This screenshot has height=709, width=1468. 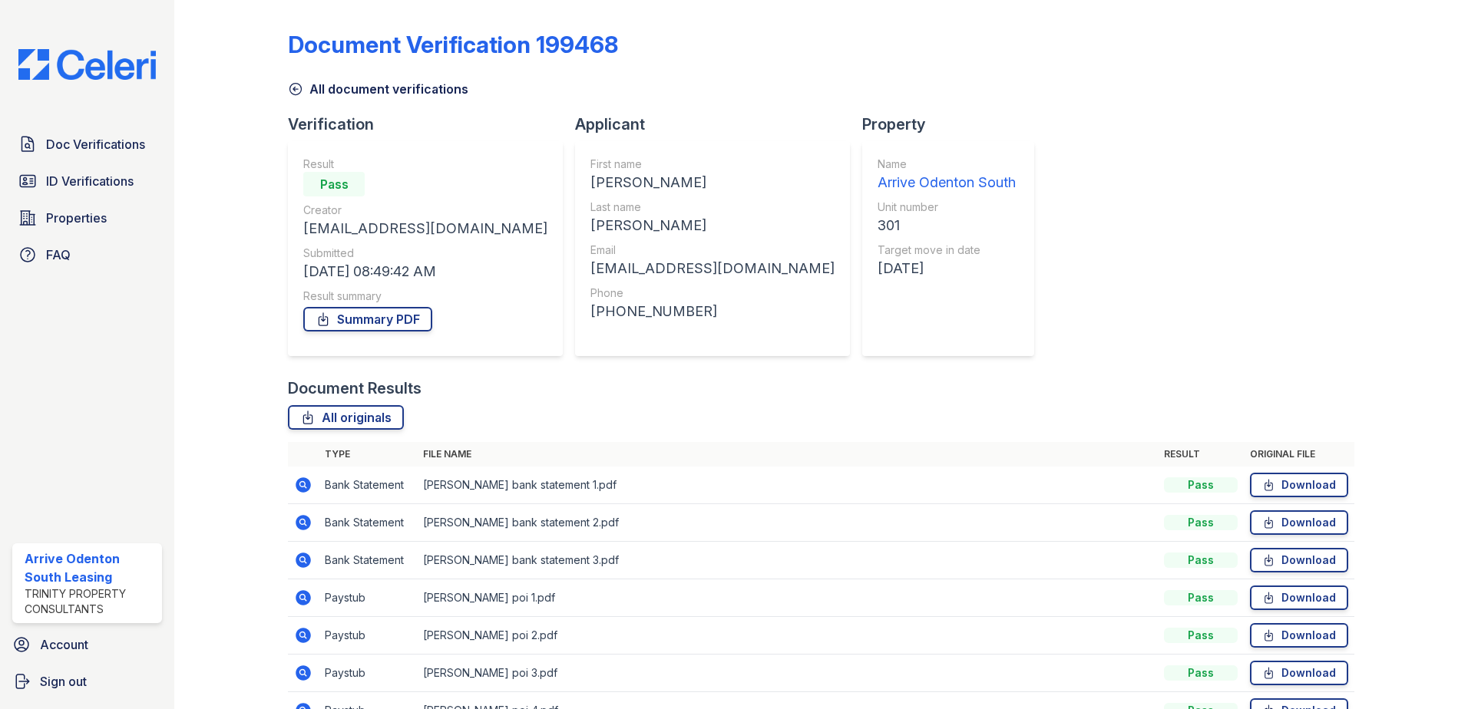 What do you see at coordinates (954, 124) in the screenshot?
I see `div: Property` at bounding box center [954, 124].